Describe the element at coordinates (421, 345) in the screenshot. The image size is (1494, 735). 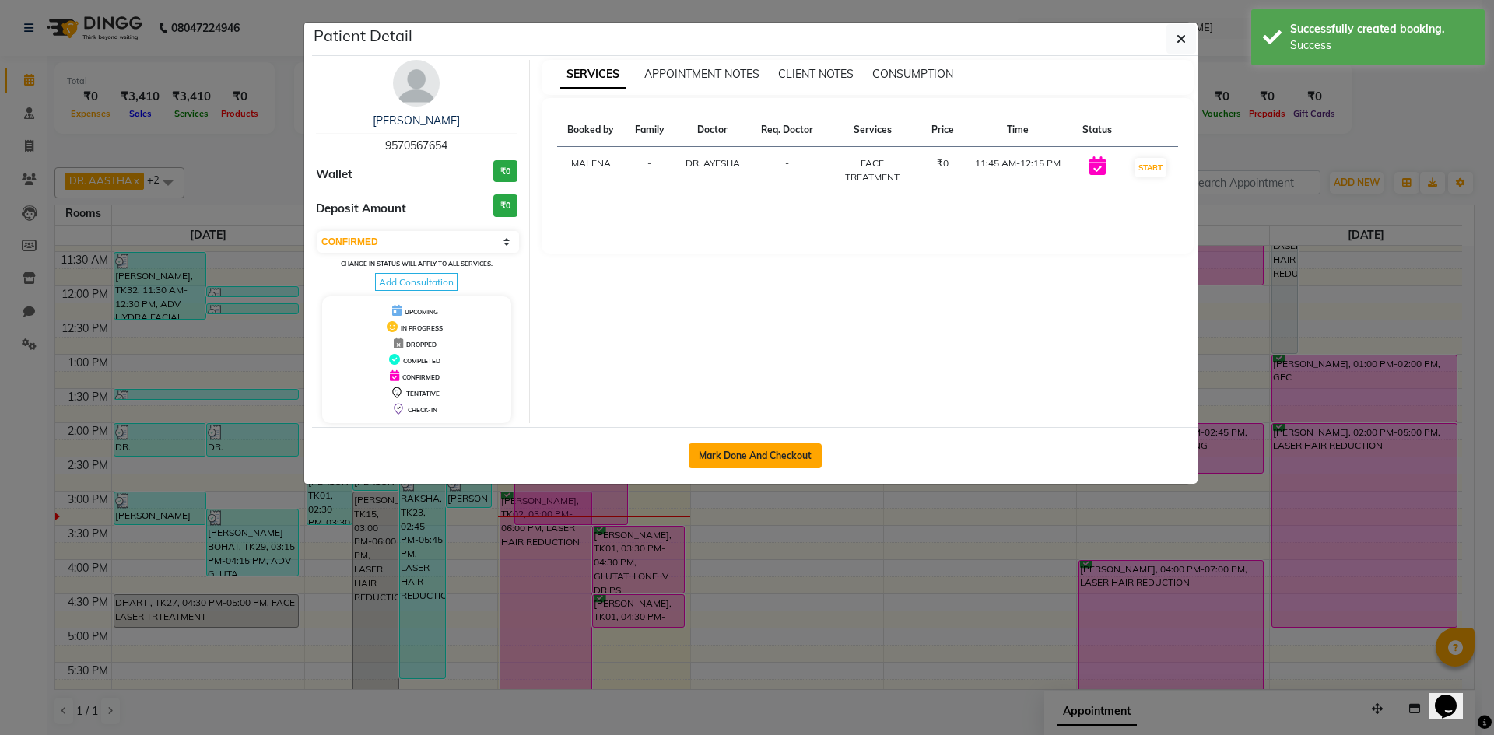
I see `span: DROPPED` at that location.